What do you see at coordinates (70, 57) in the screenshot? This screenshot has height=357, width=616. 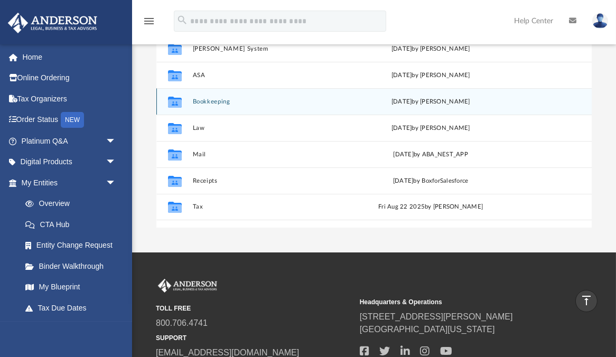 I see `a: Home` at bounding box center [70, 57].